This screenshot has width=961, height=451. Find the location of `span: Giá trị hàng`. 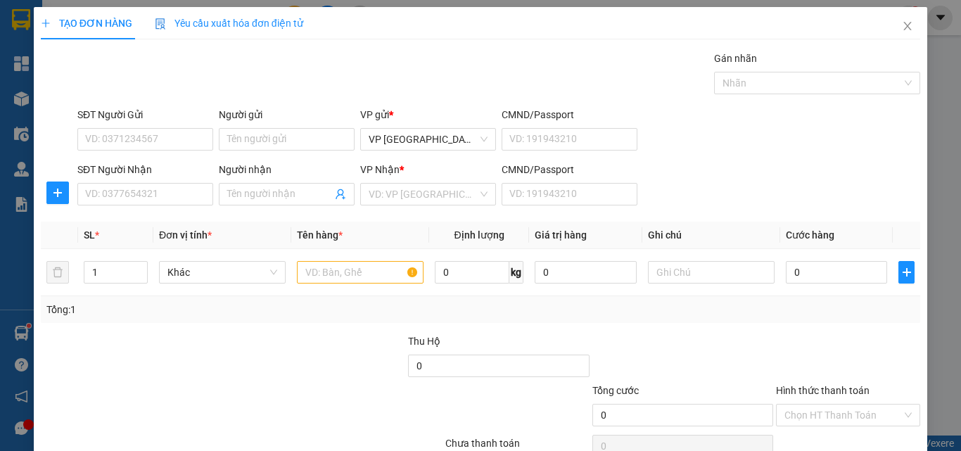

span: Giá trị hàng is located at coordinates (561, 235).